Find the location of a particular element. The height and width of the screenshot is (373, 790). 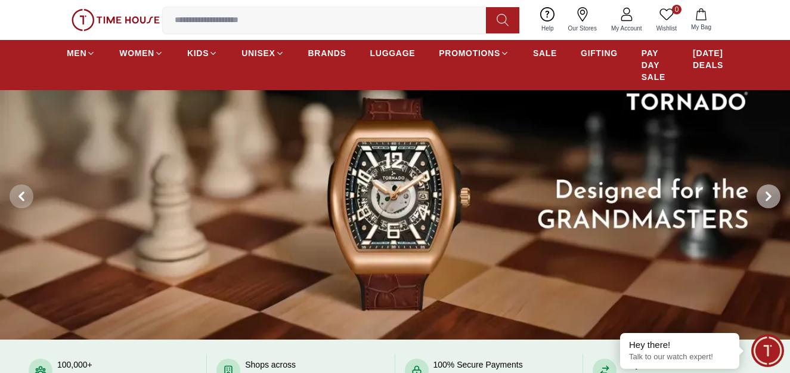

span: 0 is located at coordinates (677, 10).